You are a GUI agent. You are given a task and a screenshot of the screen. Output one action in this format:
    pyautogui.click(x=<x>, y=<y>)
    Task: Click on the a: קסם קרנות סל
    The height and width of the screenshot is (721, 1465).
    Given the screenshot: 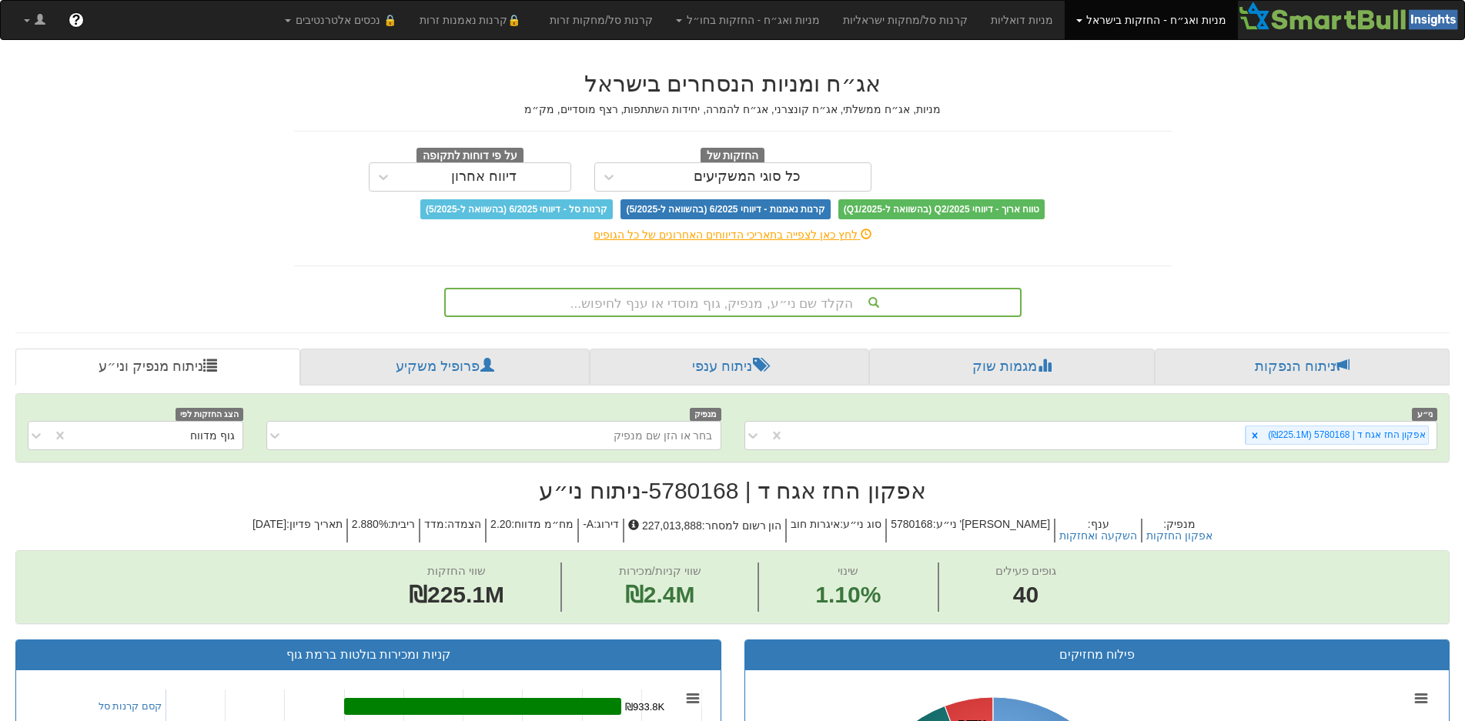 What is the action you would take?
    pyautogui.click(x=130, y=706)
    